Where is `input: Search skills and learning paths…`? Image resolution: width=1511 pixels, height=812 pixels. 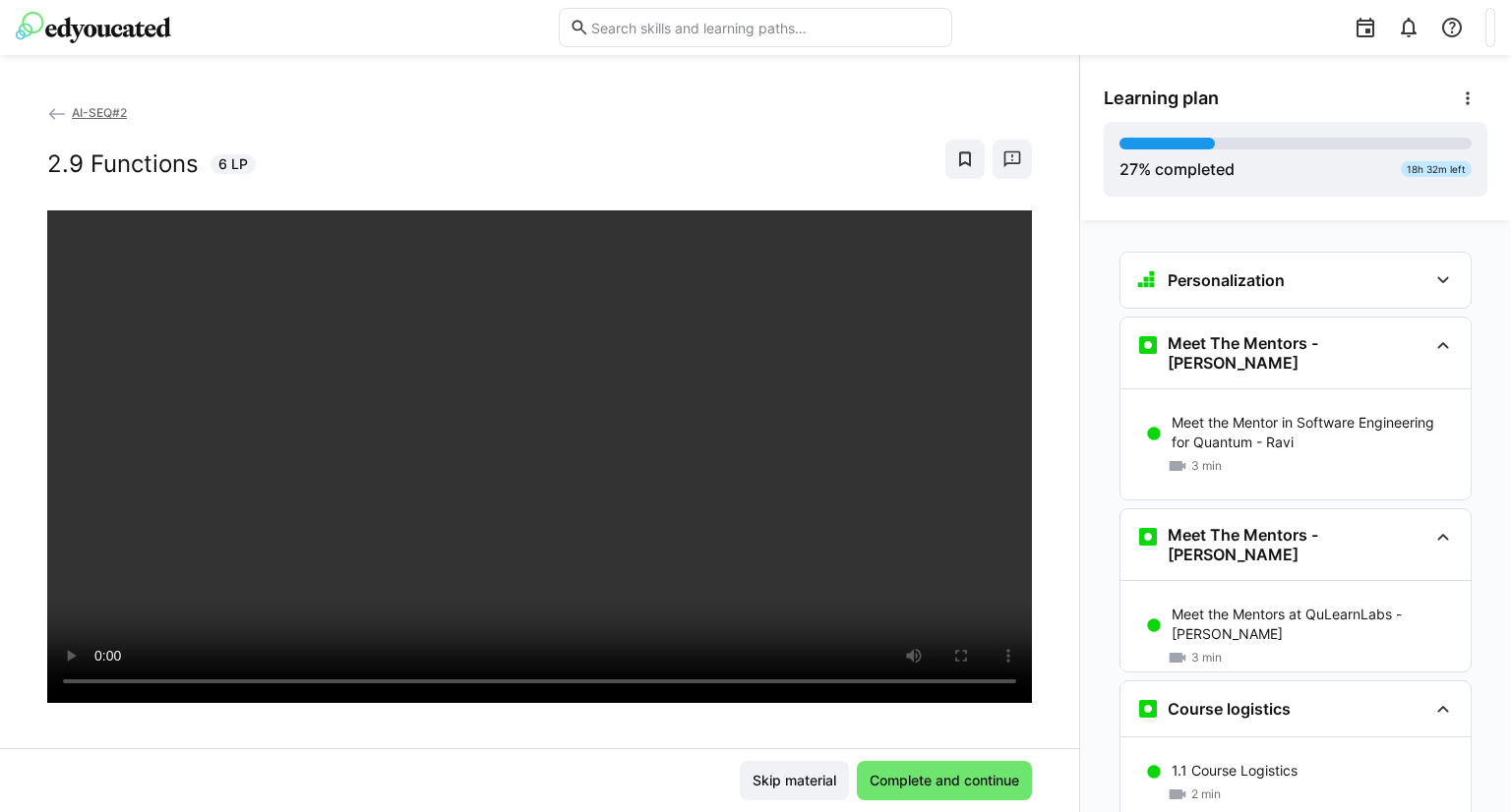 input: Search skills and learning paths… is located at coordinates (765, 28).